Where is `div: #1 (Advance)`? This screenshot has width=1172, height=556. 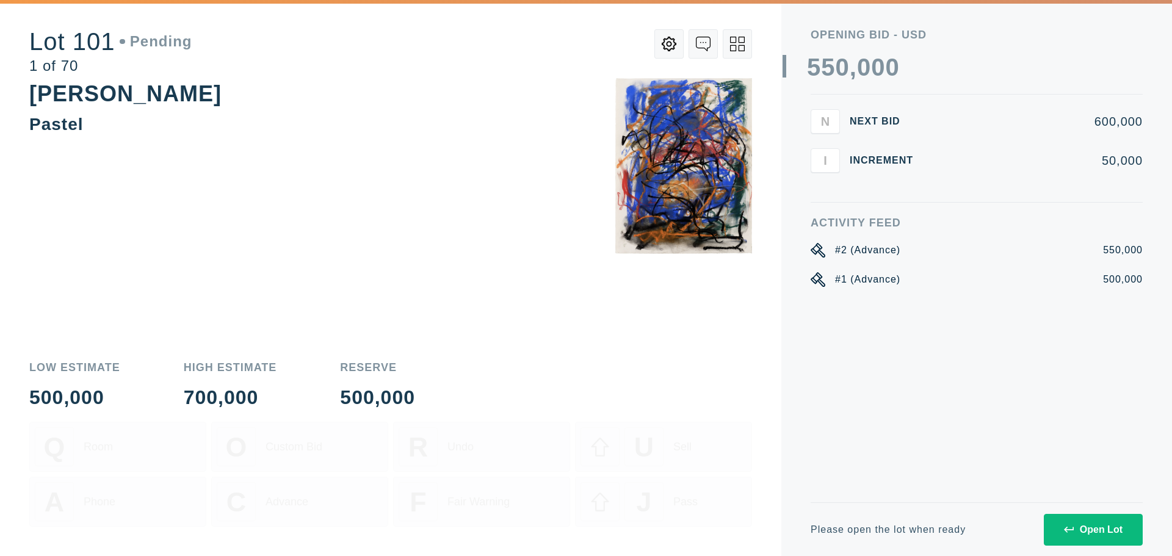 div: #1 (Advance) is located at coordinates (867, 280).